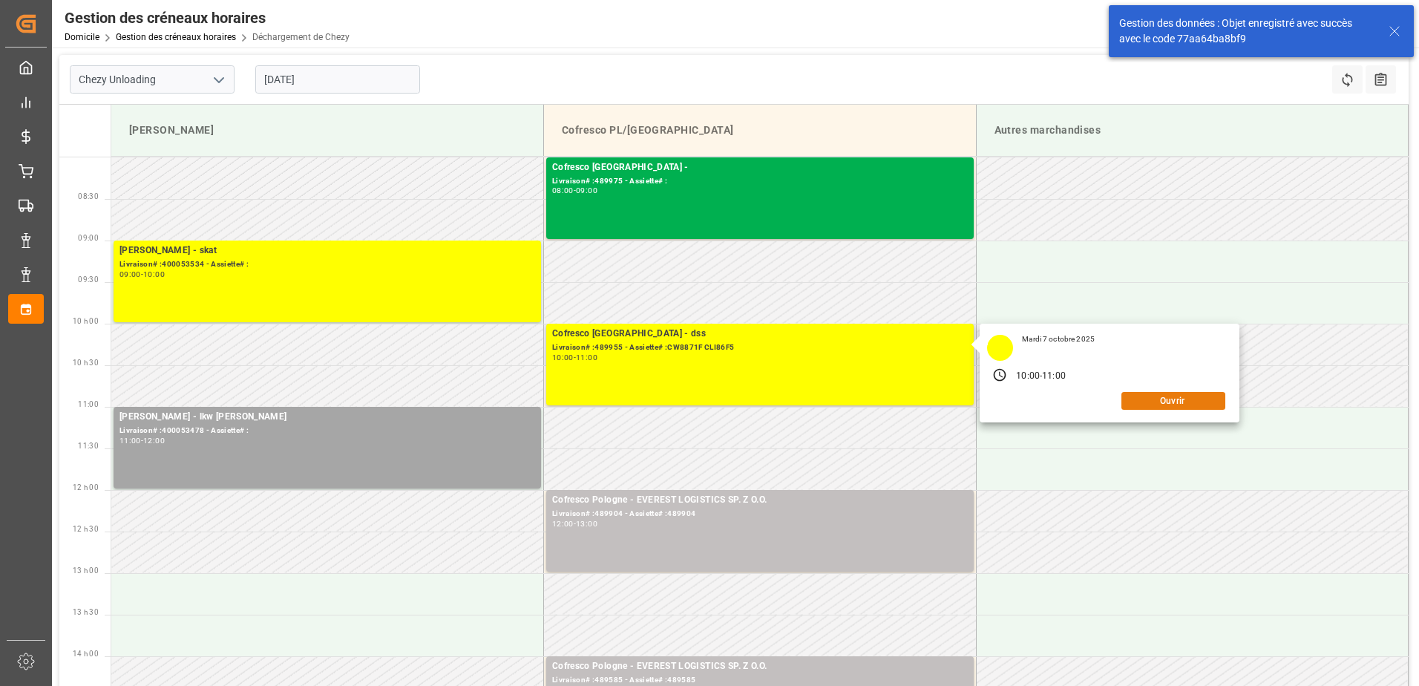 Image resolution: width=1419 pixels, height=686 pixels. Describe the element at coordinates (338, 79) in the screenshot. I see `input: JJ-MM-AAAA` at that location.